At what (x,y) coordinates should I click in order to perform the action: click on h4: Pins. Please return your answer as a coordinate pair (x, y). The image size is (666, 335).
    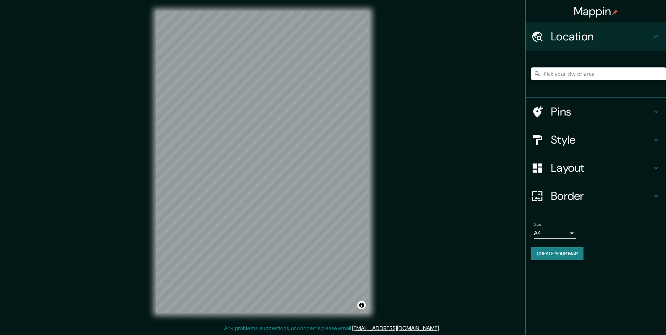
    Looking at the image, I should click on (602, 112).